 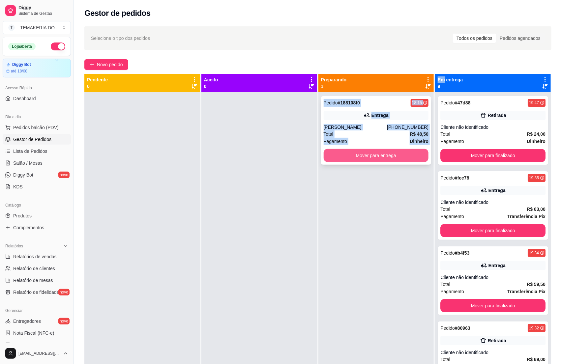 I want to click on p: 9, so click(x=450, y=86).